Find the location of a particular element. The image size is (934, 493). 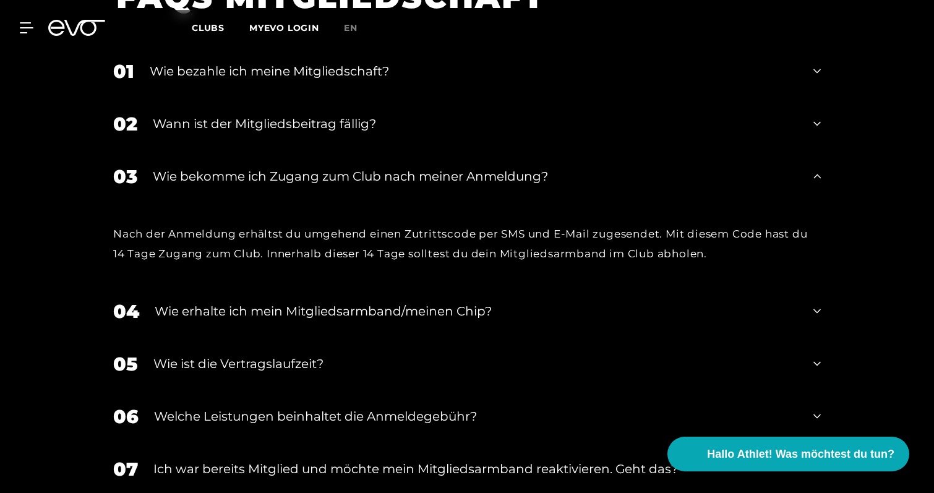

div: Wie bekomme ich Zugang zum Club nach meiner Anmeldung? is located at coordinates (475, 176).